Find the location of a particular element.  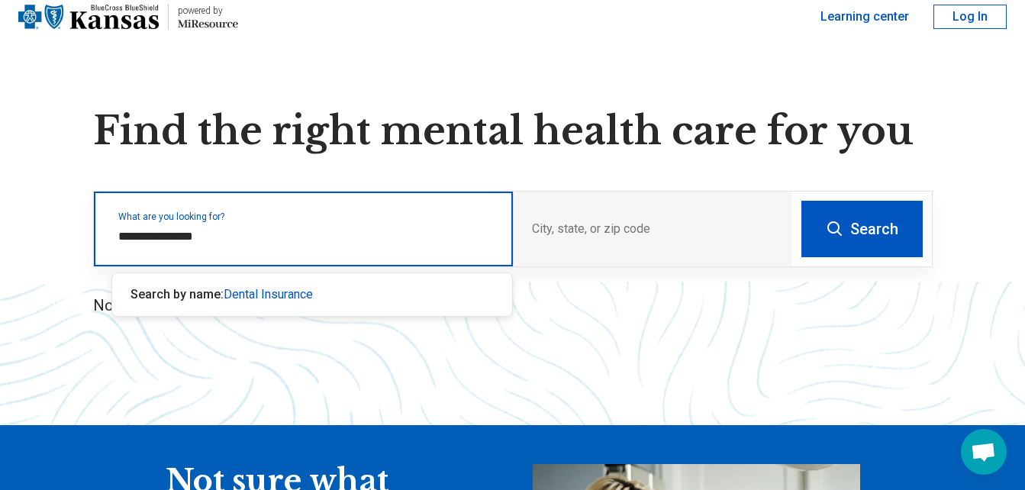

h1: Find the right mental health care for you is located at coordinates (513, 131).